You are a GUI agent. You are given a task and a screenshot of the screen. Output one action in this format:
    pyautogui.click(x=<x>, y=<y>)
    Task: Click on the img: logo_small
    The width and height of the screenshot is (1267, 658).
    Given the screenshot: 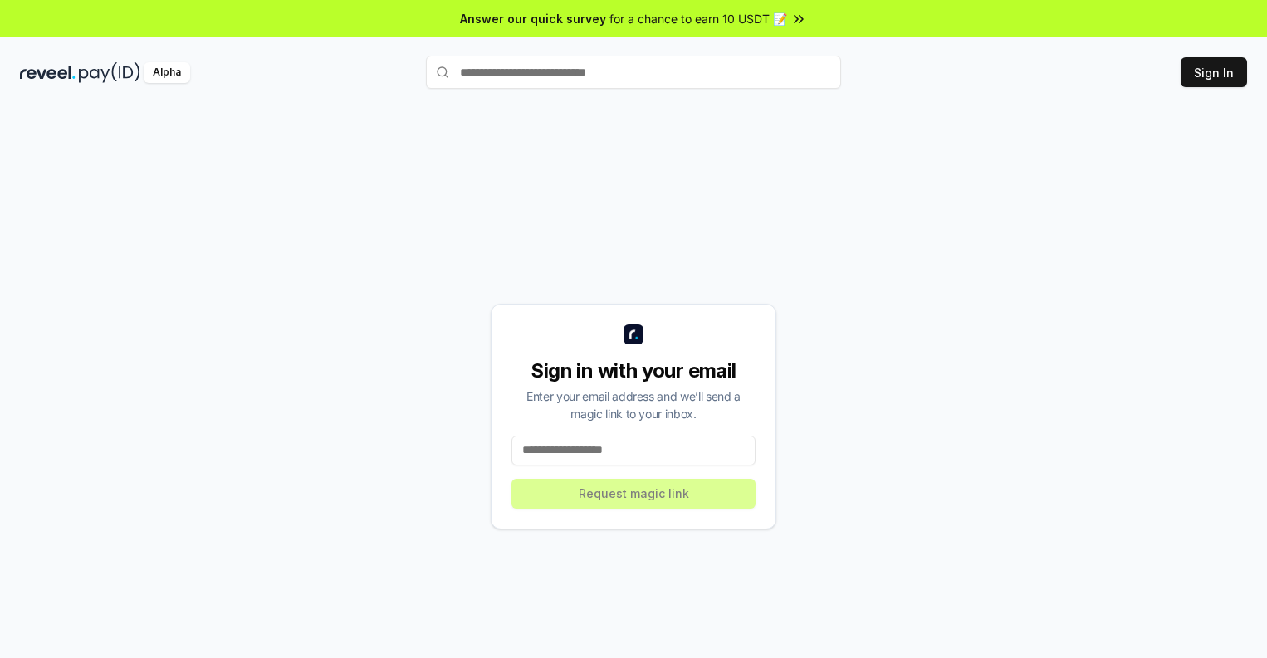 What is the action you would take?
    pyautogui.click(x=634, y=335)
    